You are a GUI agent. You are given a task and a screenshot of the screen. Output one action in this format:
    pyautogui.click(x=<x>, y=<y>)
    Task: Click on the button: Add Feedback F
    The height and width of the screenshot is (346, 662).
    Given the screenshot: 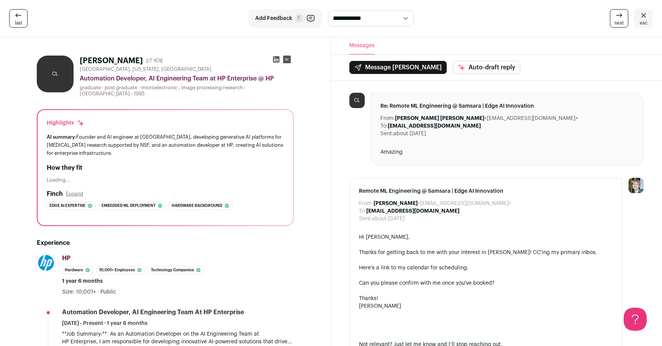 What is the action you would take?
    pyautogui.click(x=285, y=18)
    